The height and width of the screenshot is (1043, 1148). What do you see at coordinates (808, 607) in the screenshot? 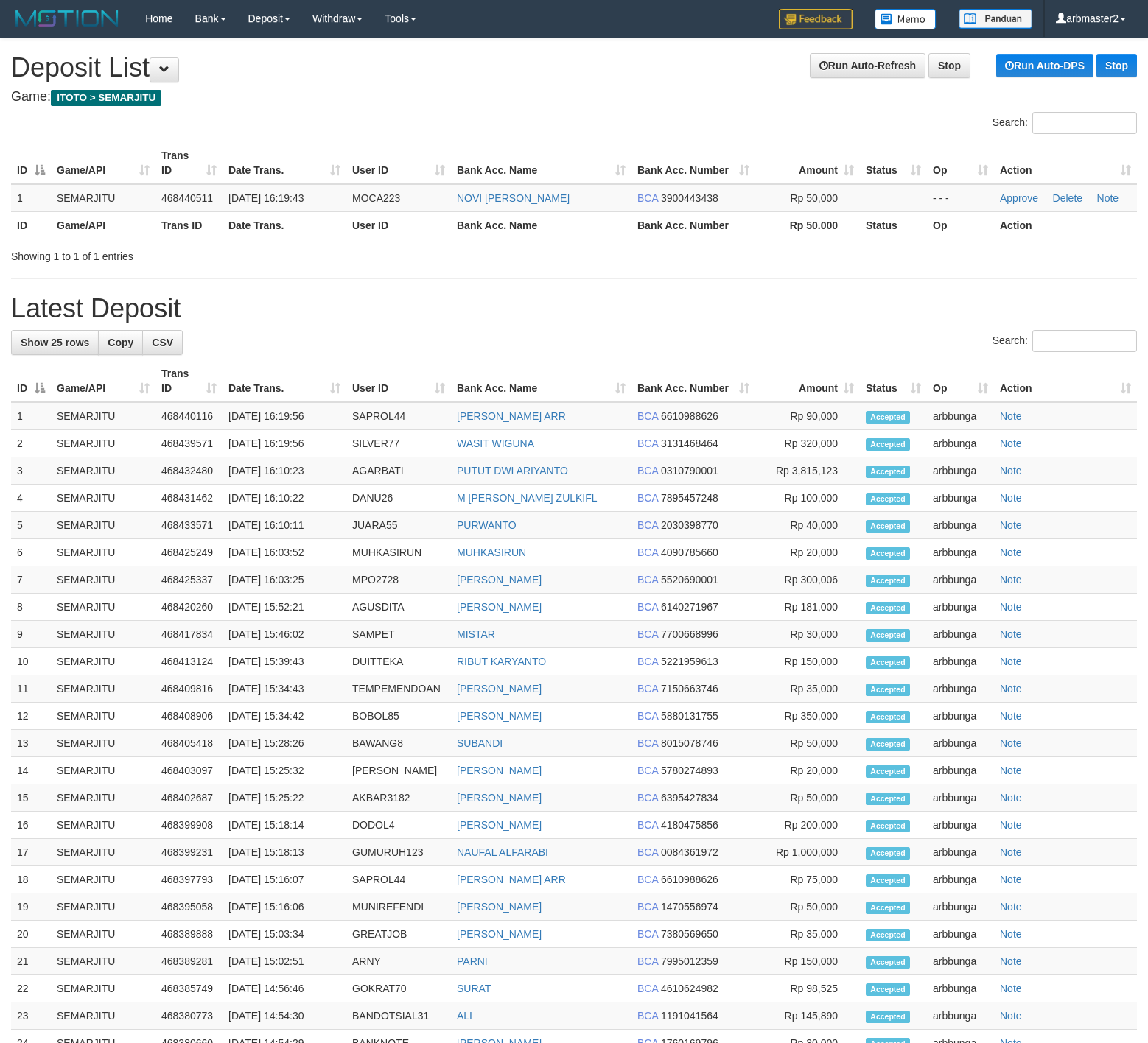
I see `td: Rp 181,000` at bounding box center [808, 607].